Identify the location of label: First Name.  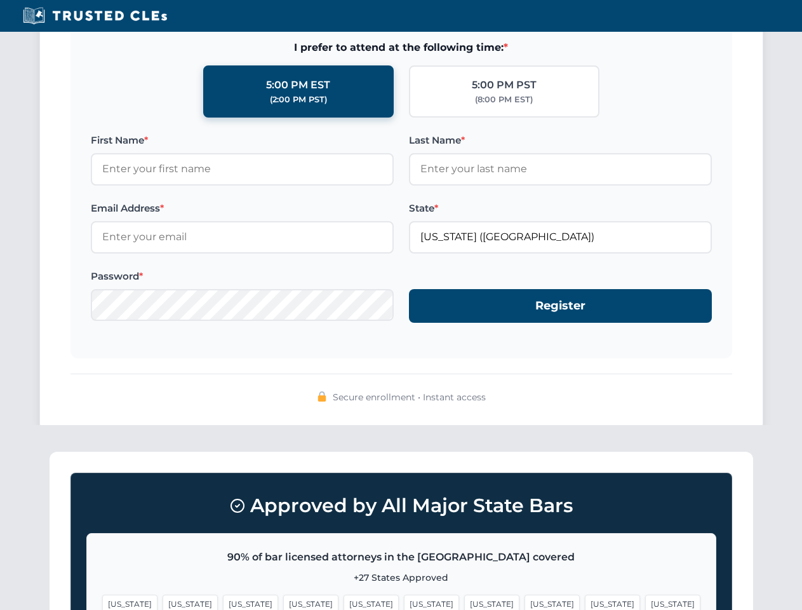
(242, 140).